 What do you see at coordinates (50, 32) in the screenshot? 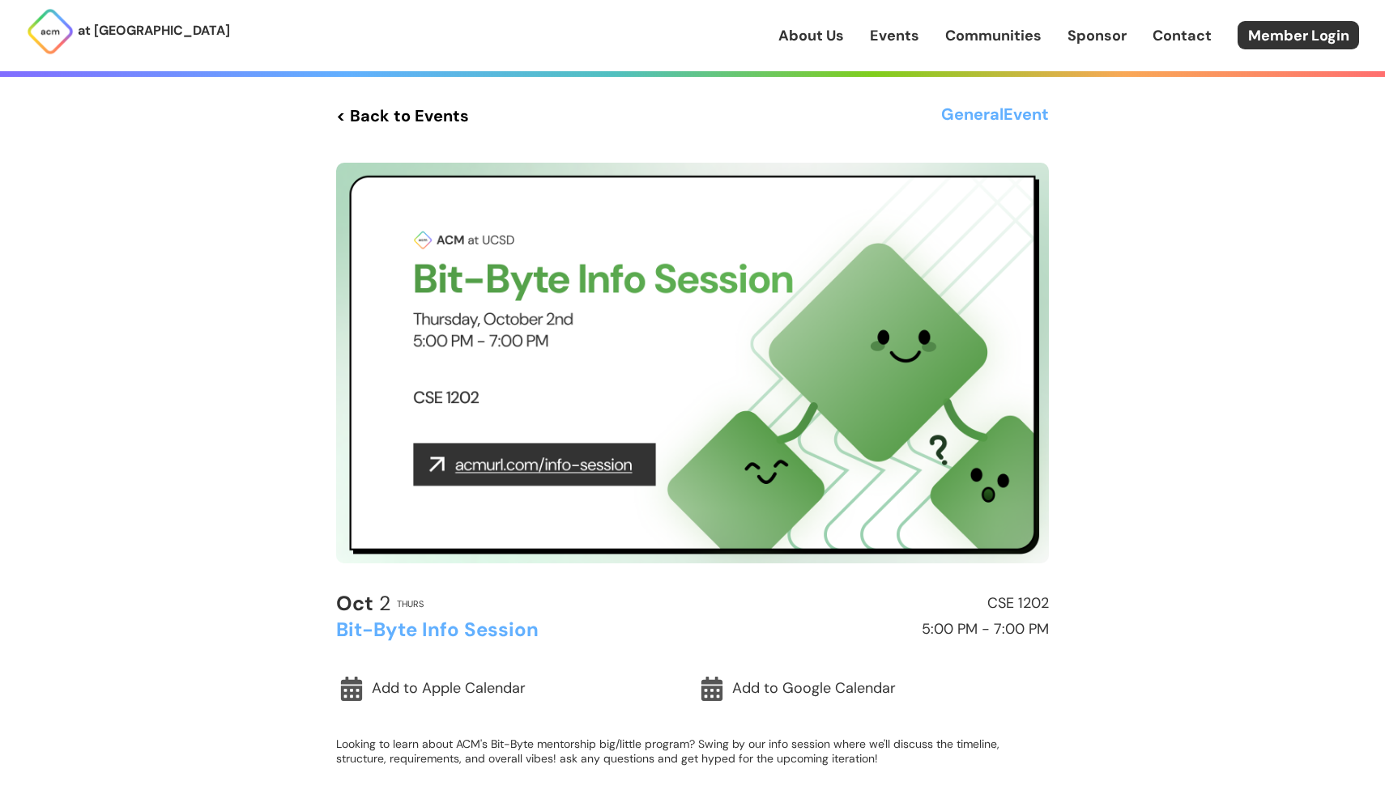
I see `img: ACM Logo` at bounding box center [50, 32].